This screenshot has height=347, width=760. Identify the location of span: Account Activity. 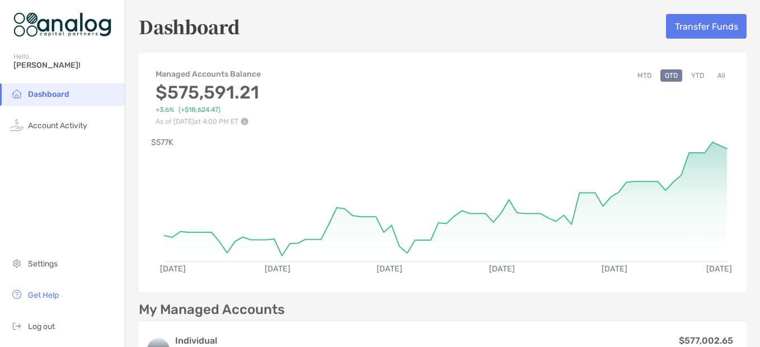
(58, 125).